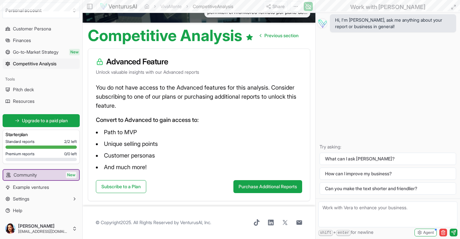 Image resolution: width=460 pixels, height=239 pixels. What do you see at coordinates (20, 154) in the screenshot?
I see `span: Premium reports` at bounding box center [20, 154].